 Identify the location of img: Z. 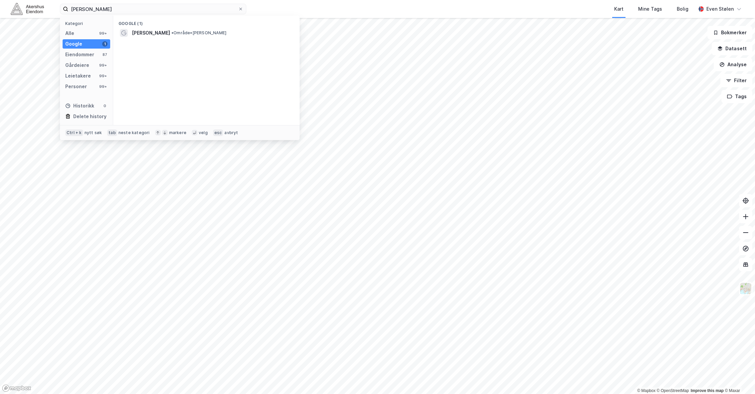
(746, 289).